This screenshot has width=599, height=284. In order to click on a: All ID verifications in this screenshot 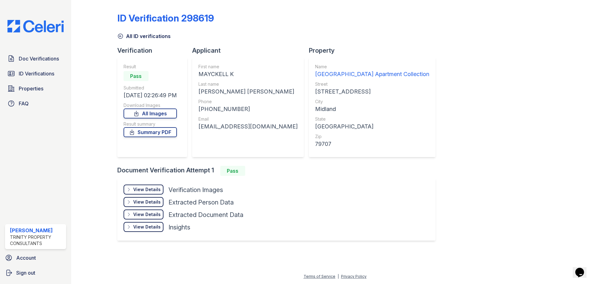, I will do `click(144, 36)`.